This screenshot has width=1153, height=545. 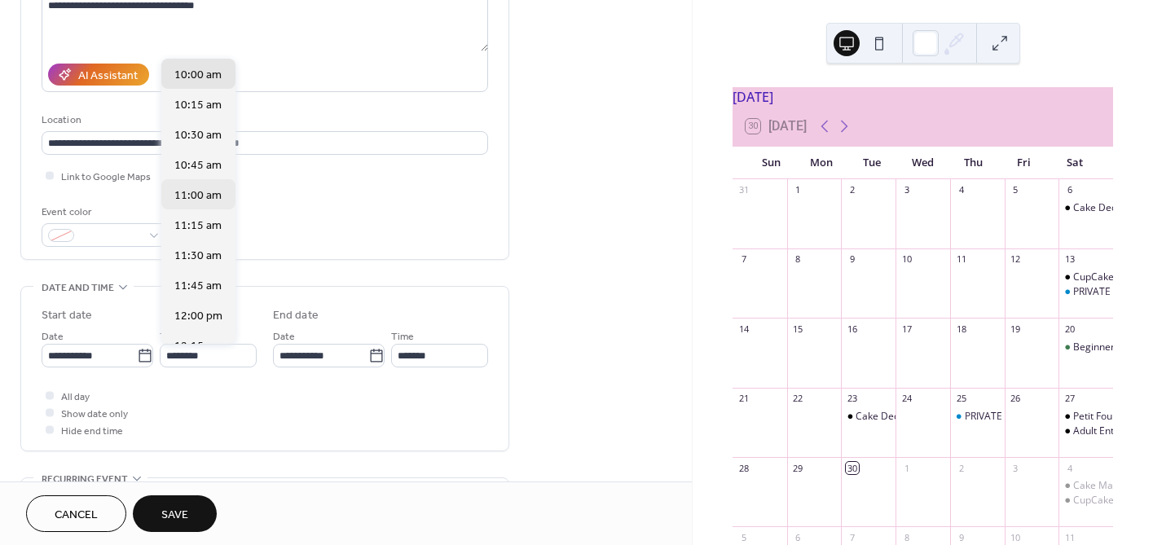 What do you see at coordinates (977, 416) in the screenshot?
I see `div: PRIVATE EVENT - NCCPA Team Building Event` at bounding box center [977, 416].